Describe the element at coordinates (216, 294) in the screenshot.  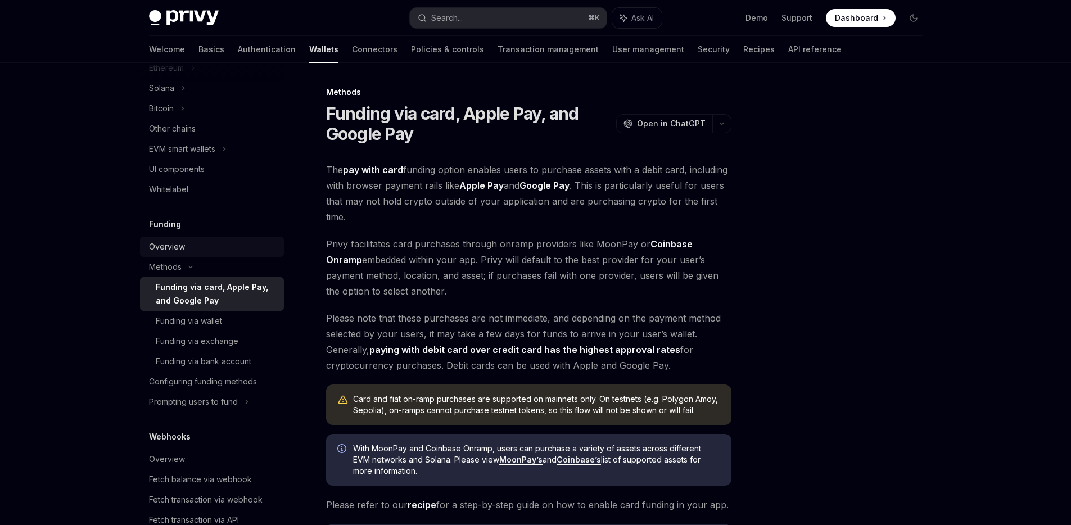
I see `div: Funding via card, Apple Pay, and Google Pay` at that location.